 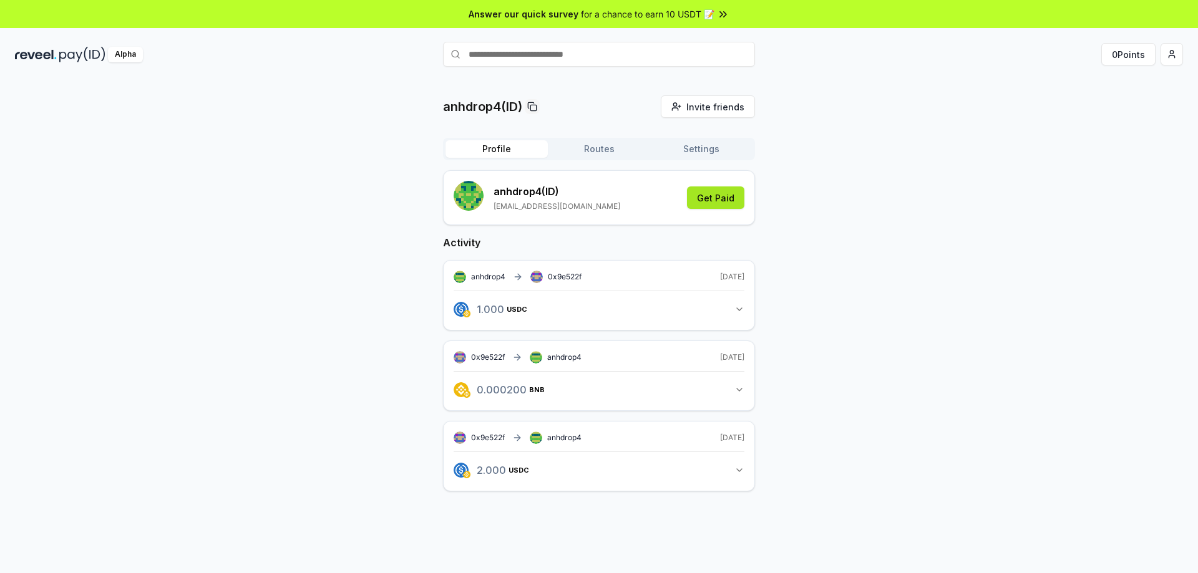 What do you see at coordinates (36, 54) in the screenshot?
I see `img: reveel_dark` at bounding box center [36, 54].